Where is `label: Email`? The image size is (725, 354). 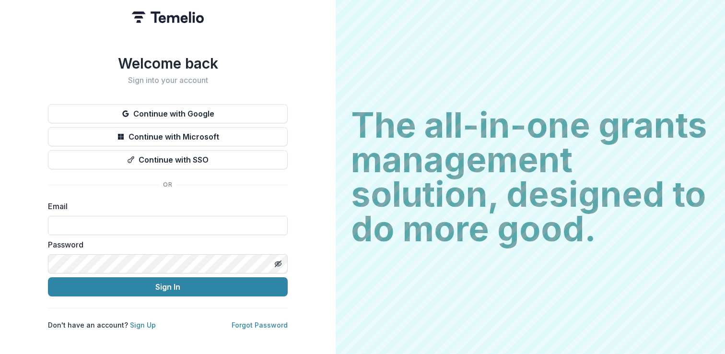
label: Email is located at coordinates (165, 206).